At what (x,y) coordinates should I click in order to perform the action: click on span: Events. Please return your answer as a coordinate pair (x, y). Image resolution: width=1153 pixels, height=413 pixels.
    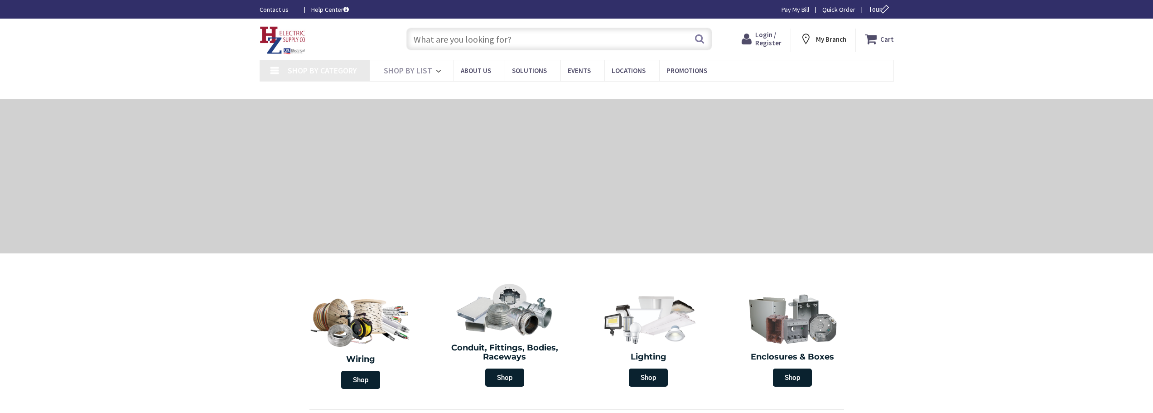
    Looking at the image, I should click on (579, 70).